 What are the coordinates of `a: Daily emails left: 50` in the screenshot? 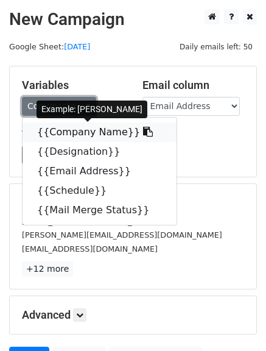 It's located at (216, 46).